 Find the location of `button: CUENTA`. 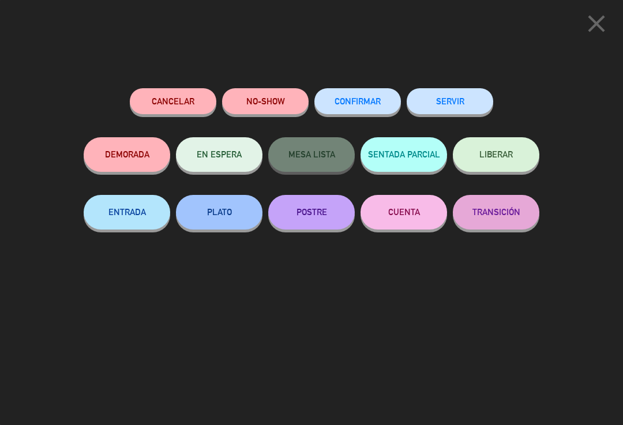

button: CUENTA is located at coordinates (403, 212).